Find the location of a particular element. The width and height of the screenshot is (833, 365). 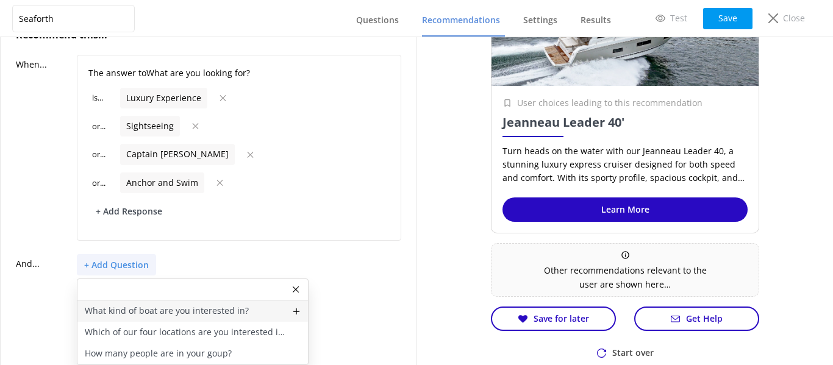

p: Test is located at coordinates (678, 18).